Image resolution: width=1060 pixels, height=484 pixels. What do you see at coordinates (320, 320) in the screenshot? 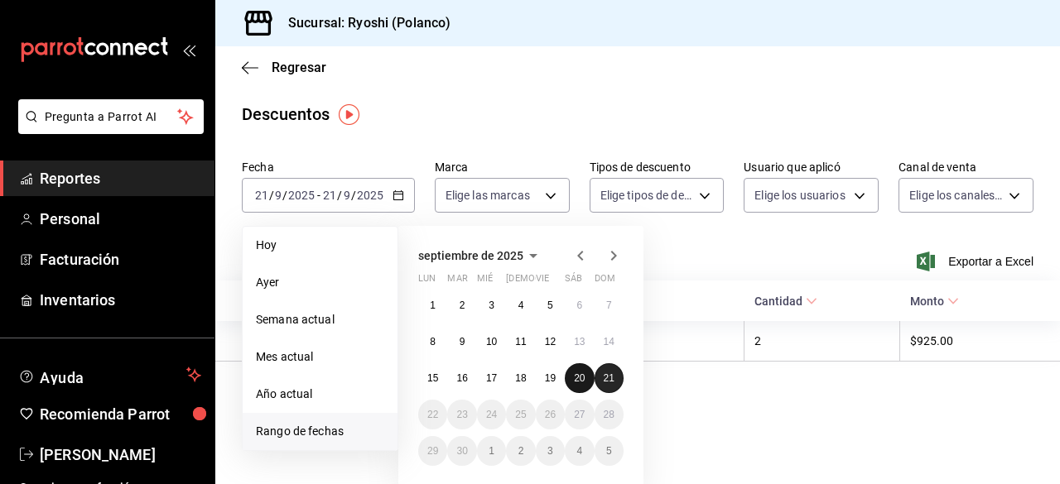
I see `span: Semana actual` at bounding box center [320, 320].